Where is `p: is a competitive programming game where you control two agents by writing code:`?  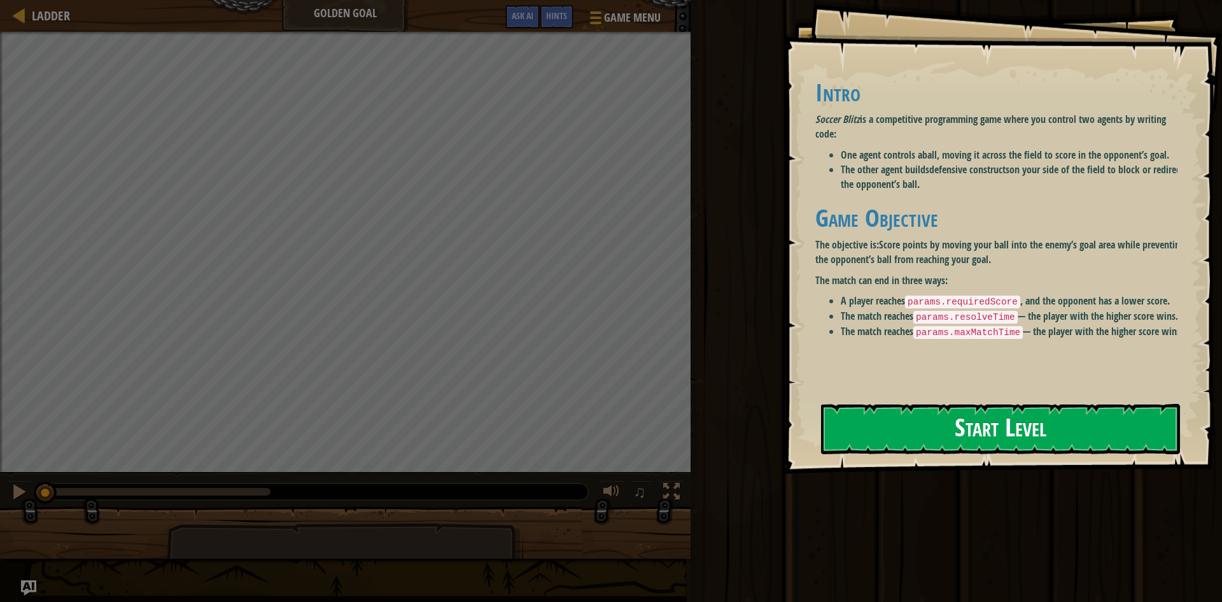 p: is a competitive programming game where you control two agents by writing code: is located at coordinates (1001, 127).